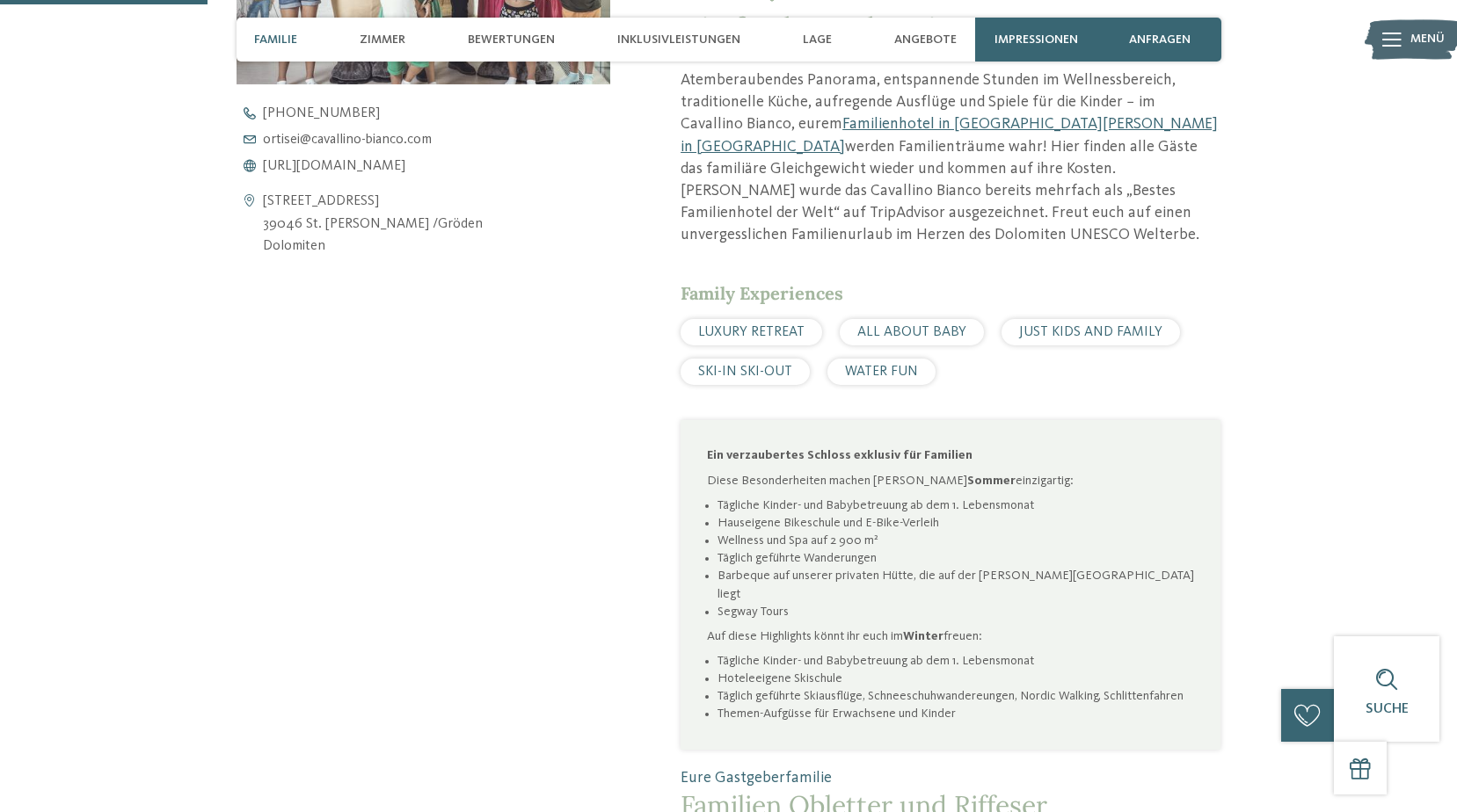  What do you see at coordinates (950, 778) in the screenshot?
I see `span: Eure Gastgeberfamilie` at bounding box center [950, 778].